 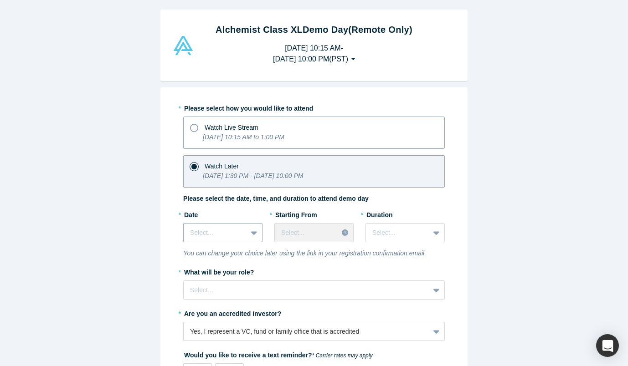 I want to click on strong: Alchemist Class XL Demo Day (Remote Only), so click(x=314, y=30).